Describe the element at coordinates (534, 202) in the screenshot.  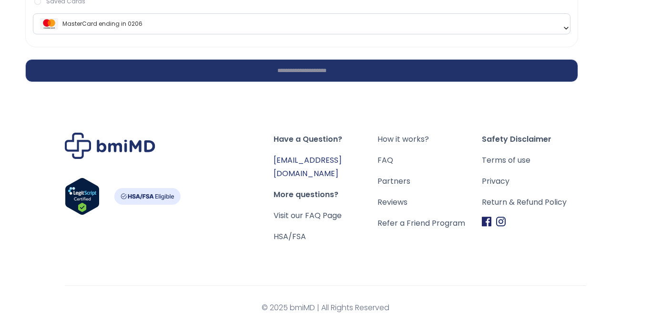
I see `a: Return & Refund Policy` at that location.